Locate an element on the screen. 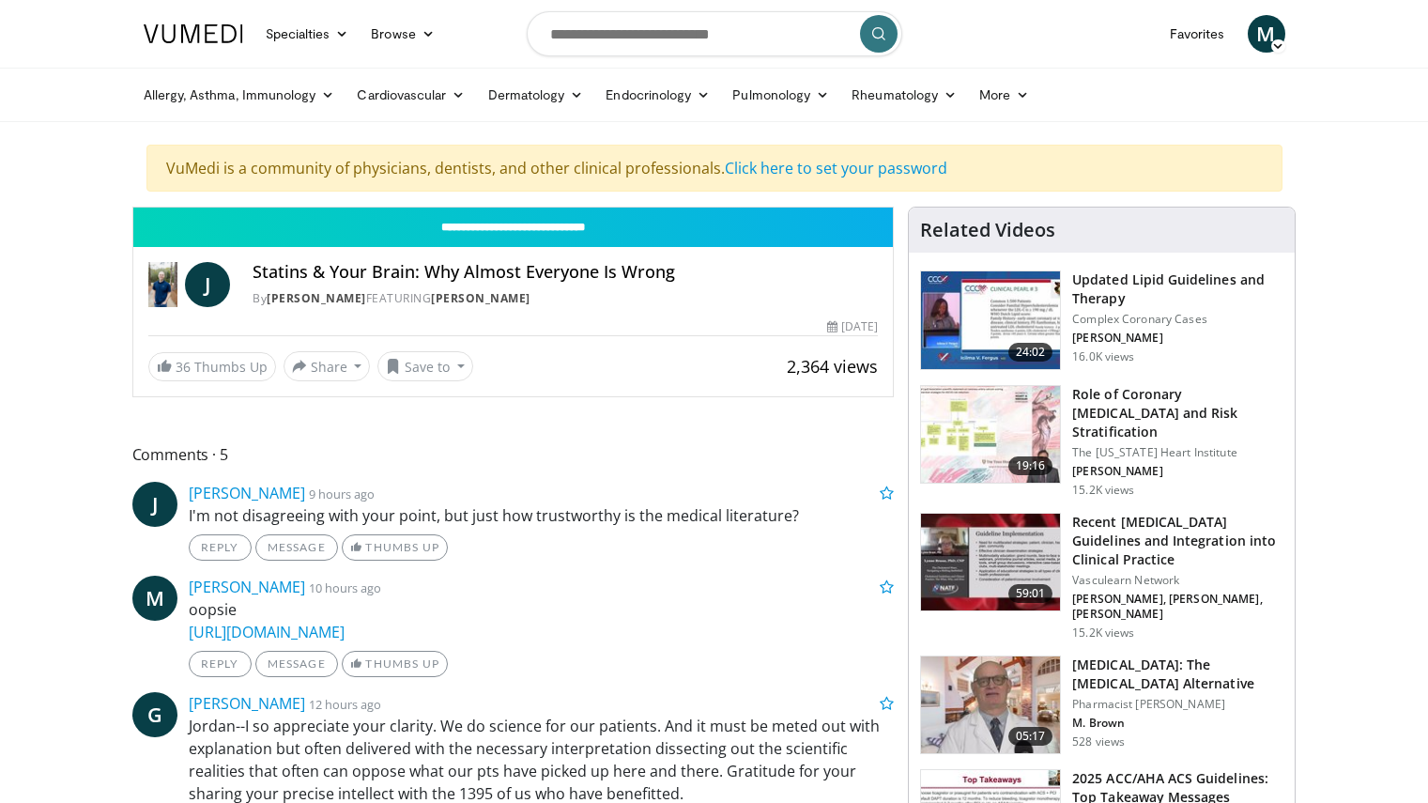  a: Specialties is located at coordinates (307, 34).